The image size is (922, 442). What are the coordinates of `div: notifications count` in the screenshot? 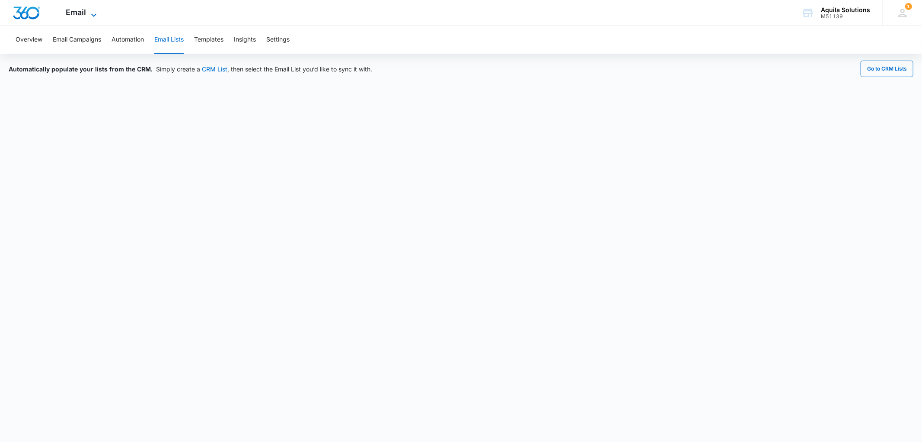 It's located at (909, 6).